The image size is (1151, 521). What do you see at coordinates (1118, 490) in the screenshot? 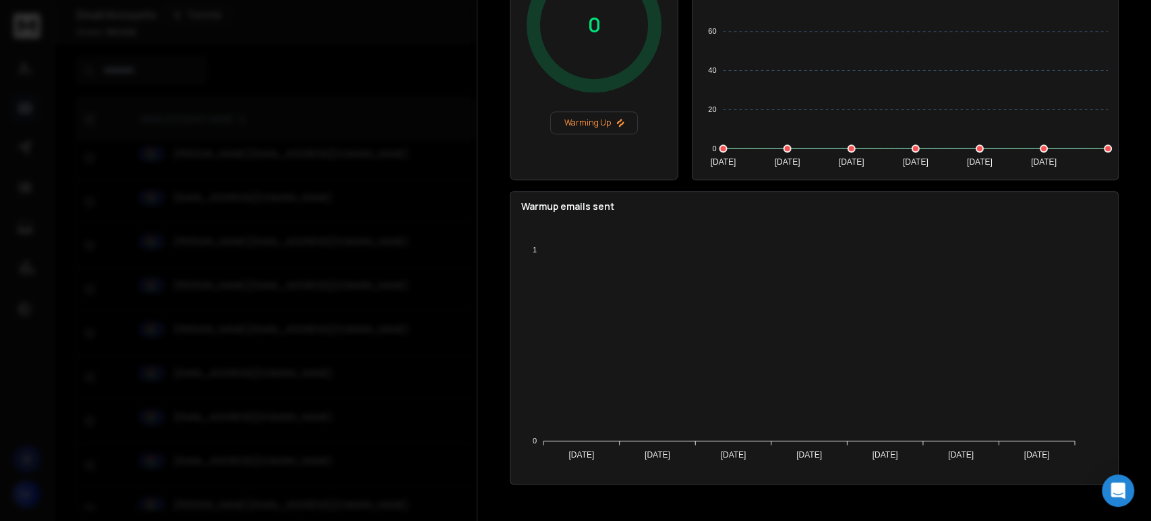
I see `div: Open Intercom Messenger` at bounding box center [1118, 490].